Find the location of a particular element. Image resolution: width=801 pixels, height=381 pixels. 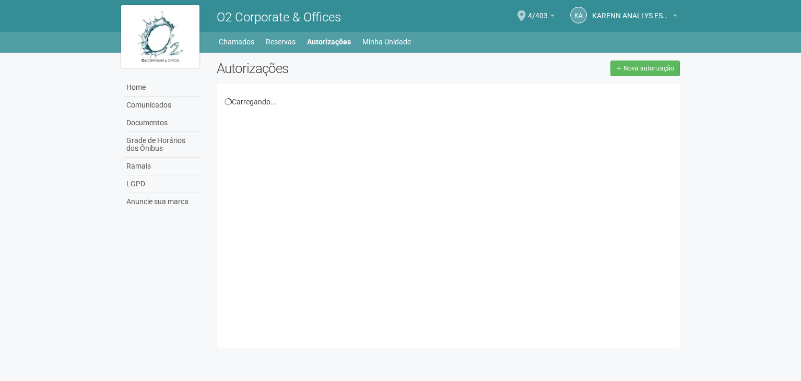

span: KARENN ANALLYS ESTELLA is located at coordinates (631, 10).